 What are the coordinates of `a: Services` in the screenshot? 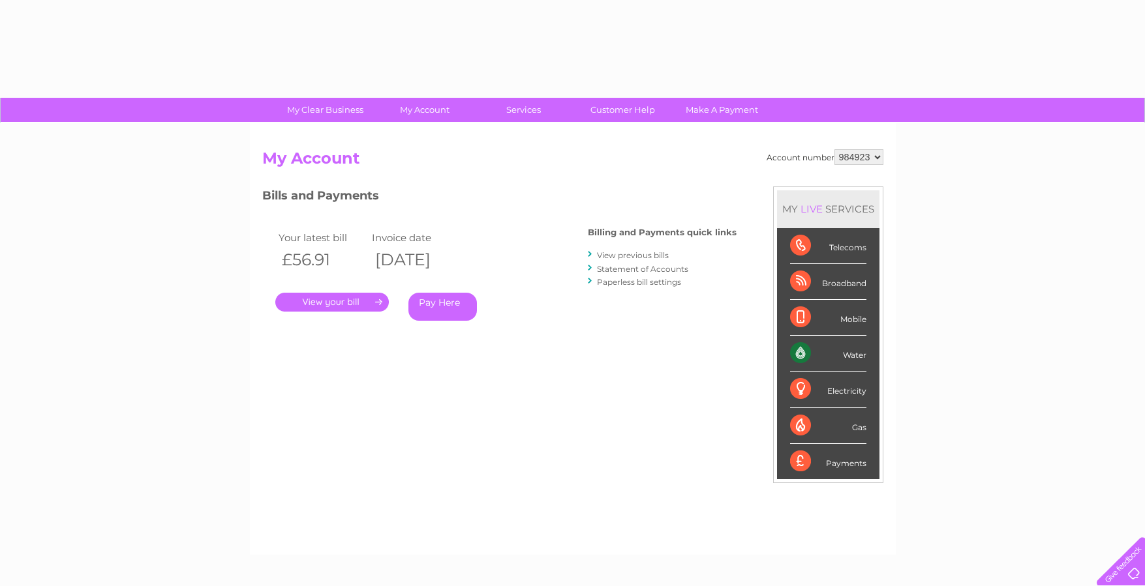 It's located at (523, 110).